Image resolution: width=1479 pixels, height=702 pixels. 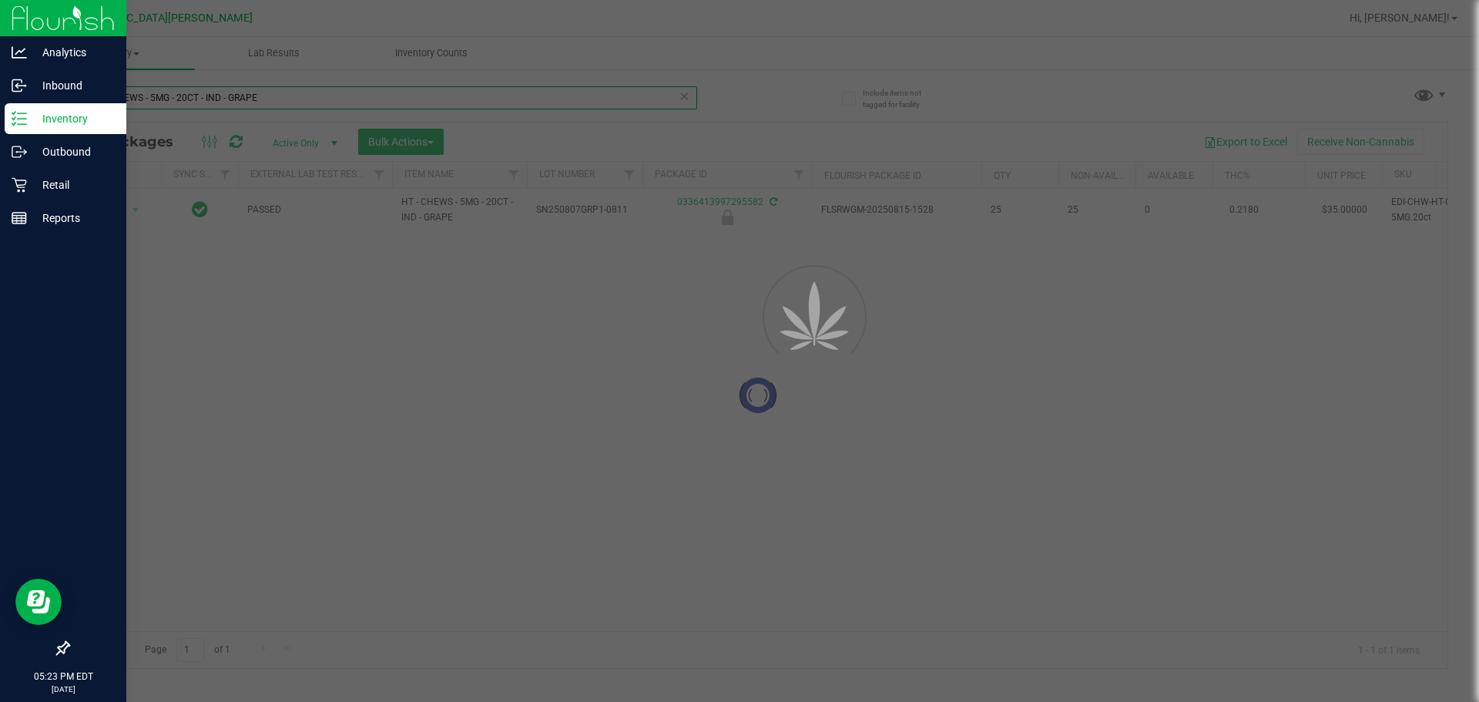 What do you see at coordinates (63, 676) in the screenshot?
I see `p: 05:23 PM EDT` at bounding box center [63, 676].